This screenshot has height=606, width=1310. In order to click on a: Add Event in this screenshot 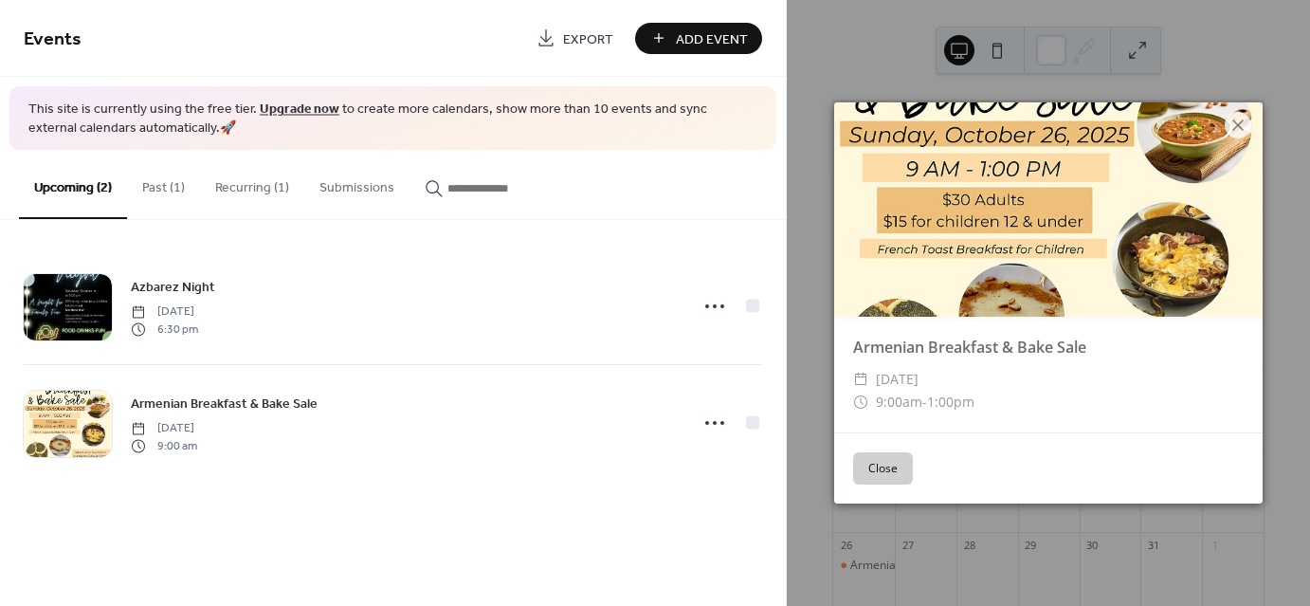, I will do `click(699, 38)`.